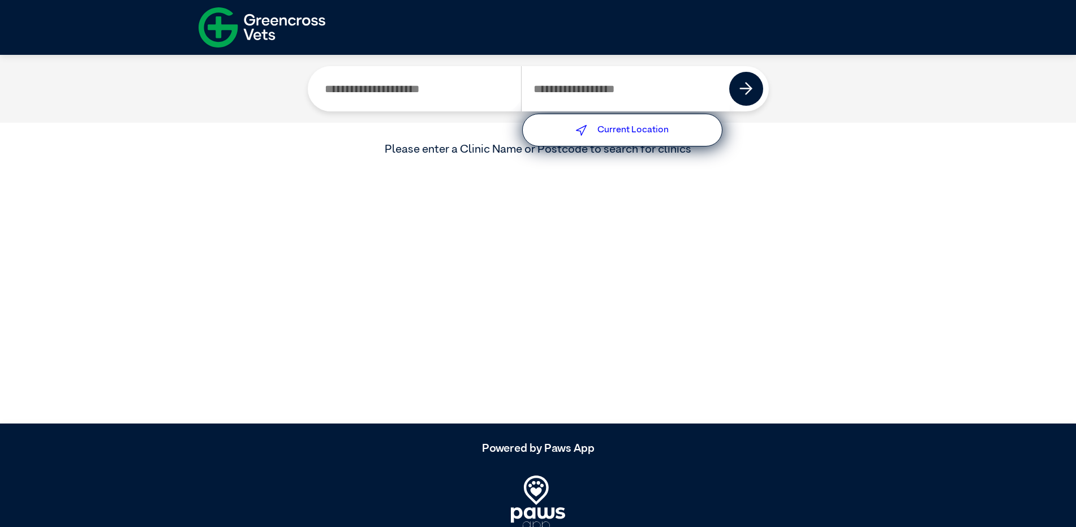 The height and width of the screenshot is (527, 1076). What do you see at coordinates (538, 449) in the screenshot?
I see `h5: Powered by Paws App` at bounding box center [538, 449].